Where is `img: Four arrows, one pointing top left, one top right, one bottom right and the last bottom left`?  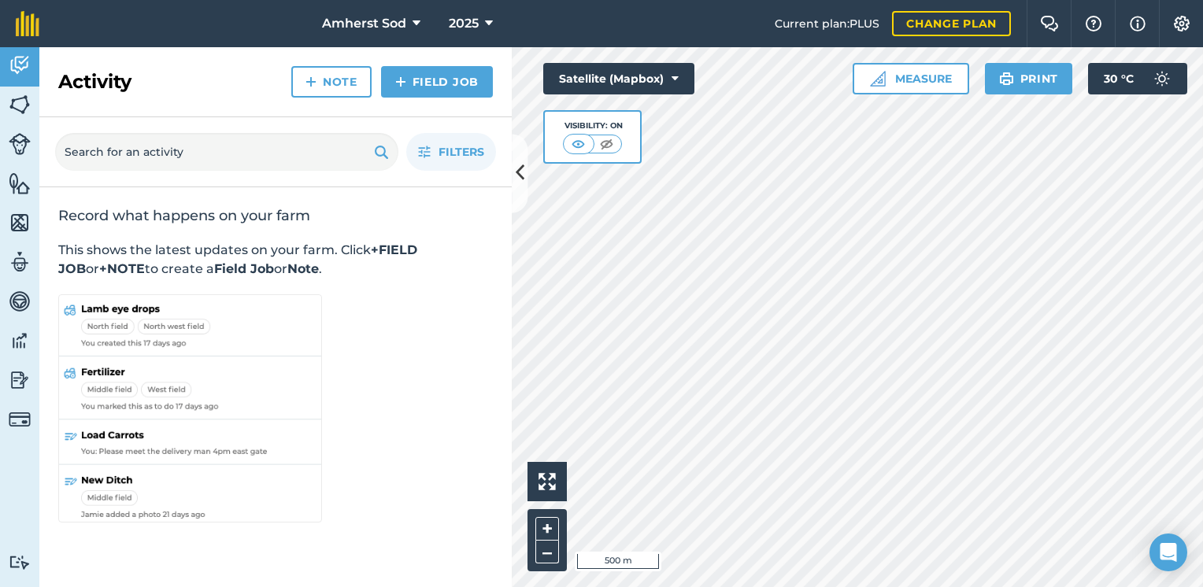
img: Four arrows, one pointing top left, one top right, one bottom right and the last bottom left is located at coordinates (547, 482).